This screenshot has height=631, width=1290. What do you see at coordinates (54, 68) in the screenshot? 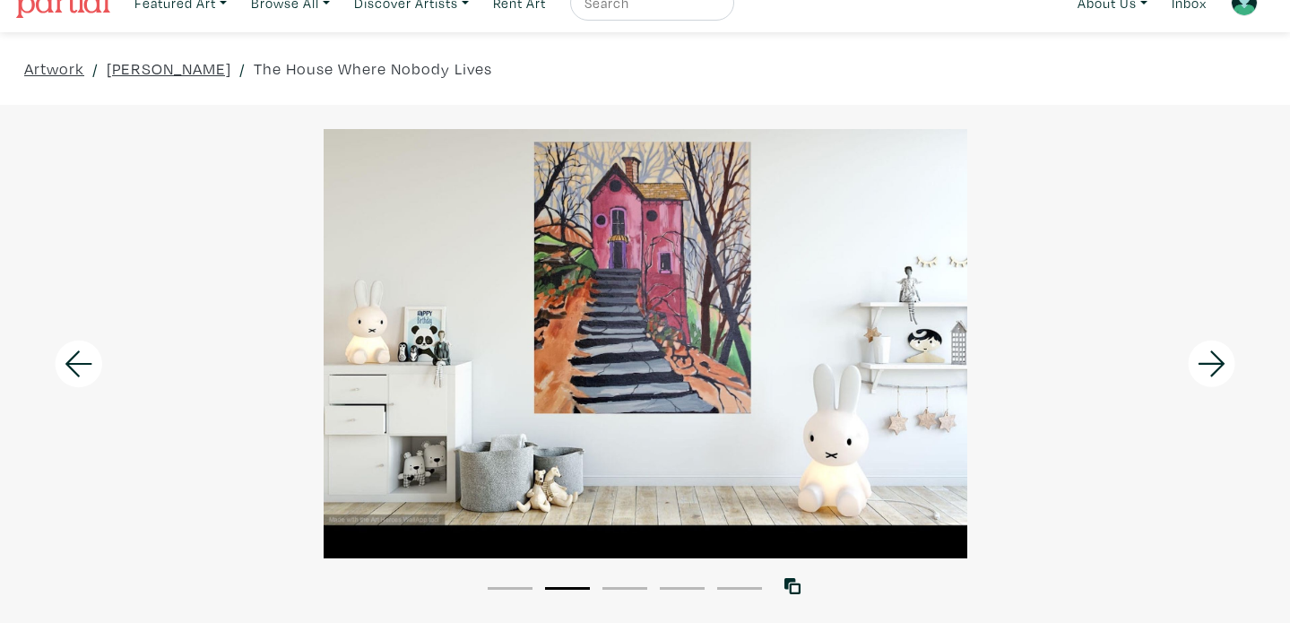
I see `a: Artwork` at bounding box center [54, 68].